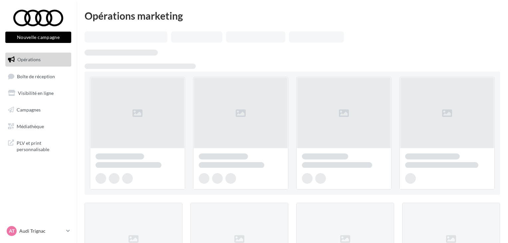 Image resolution: width=508 pixels, height=243 pixels. Describe the element at coordinates (38, 126) in the screenshot. I see `a: Médiathèque` at that location.